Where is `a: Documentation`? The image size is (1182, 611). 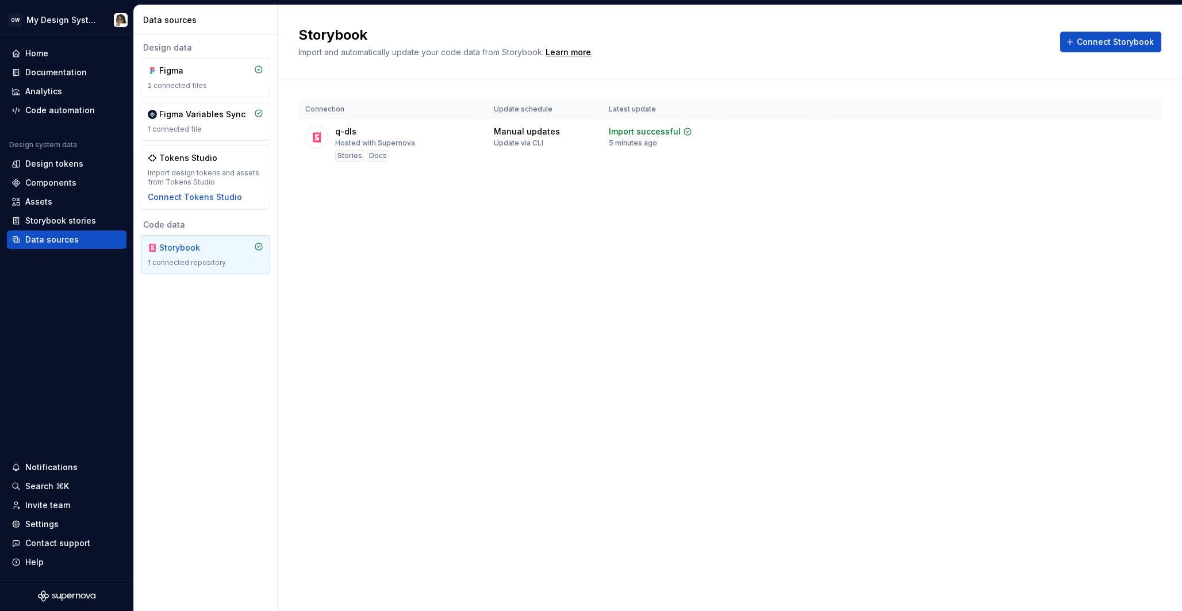
a: Documentation is located at coordinates (67, 72).